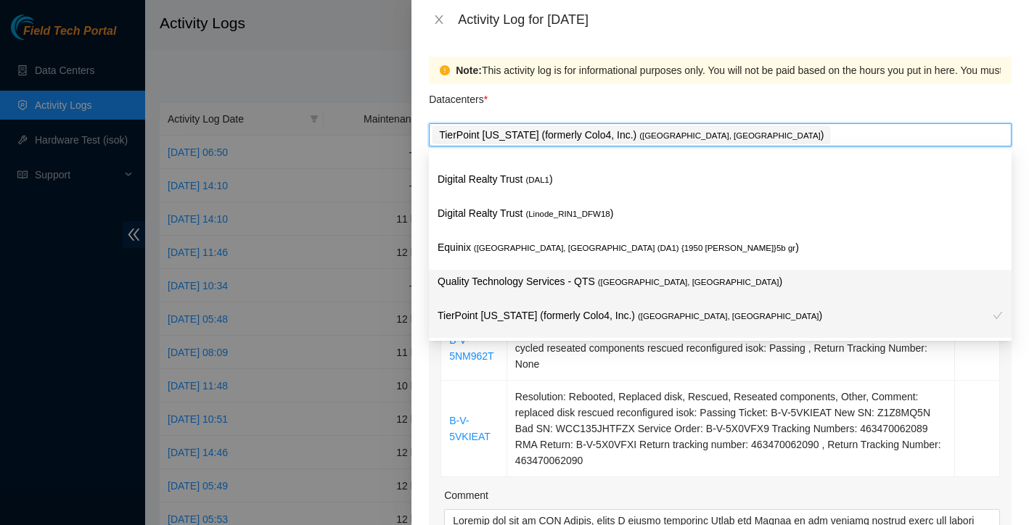  Describe the element at coordinates (731, 429) in the screenshot. I see `td: Resolution: Rebooted, Replaced disk, Rescued, Reseated components, Other, Comment: replaced disk ...` at that location.